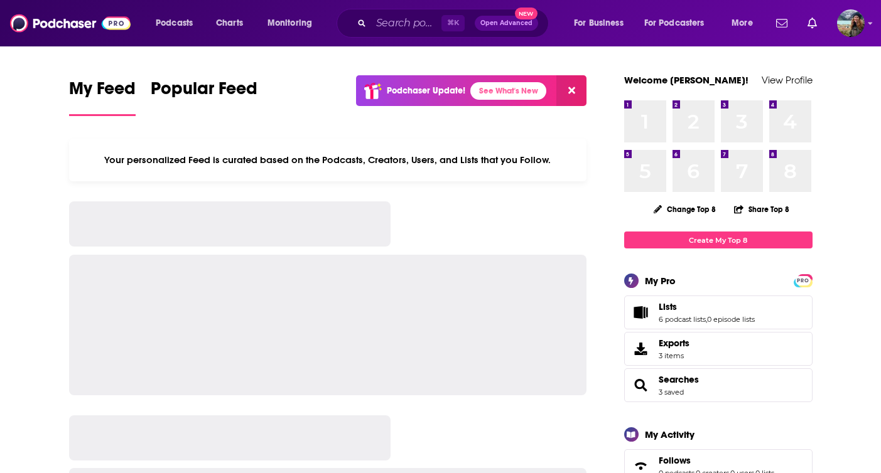 Image resolution: width=881 pixels, height=473 pixels. What do you see at coordinates (70, 23) in the screenshot?
I see `a: Podchaser - Follow, Share and Rate Podcasts` at bounding box center [70, 23].